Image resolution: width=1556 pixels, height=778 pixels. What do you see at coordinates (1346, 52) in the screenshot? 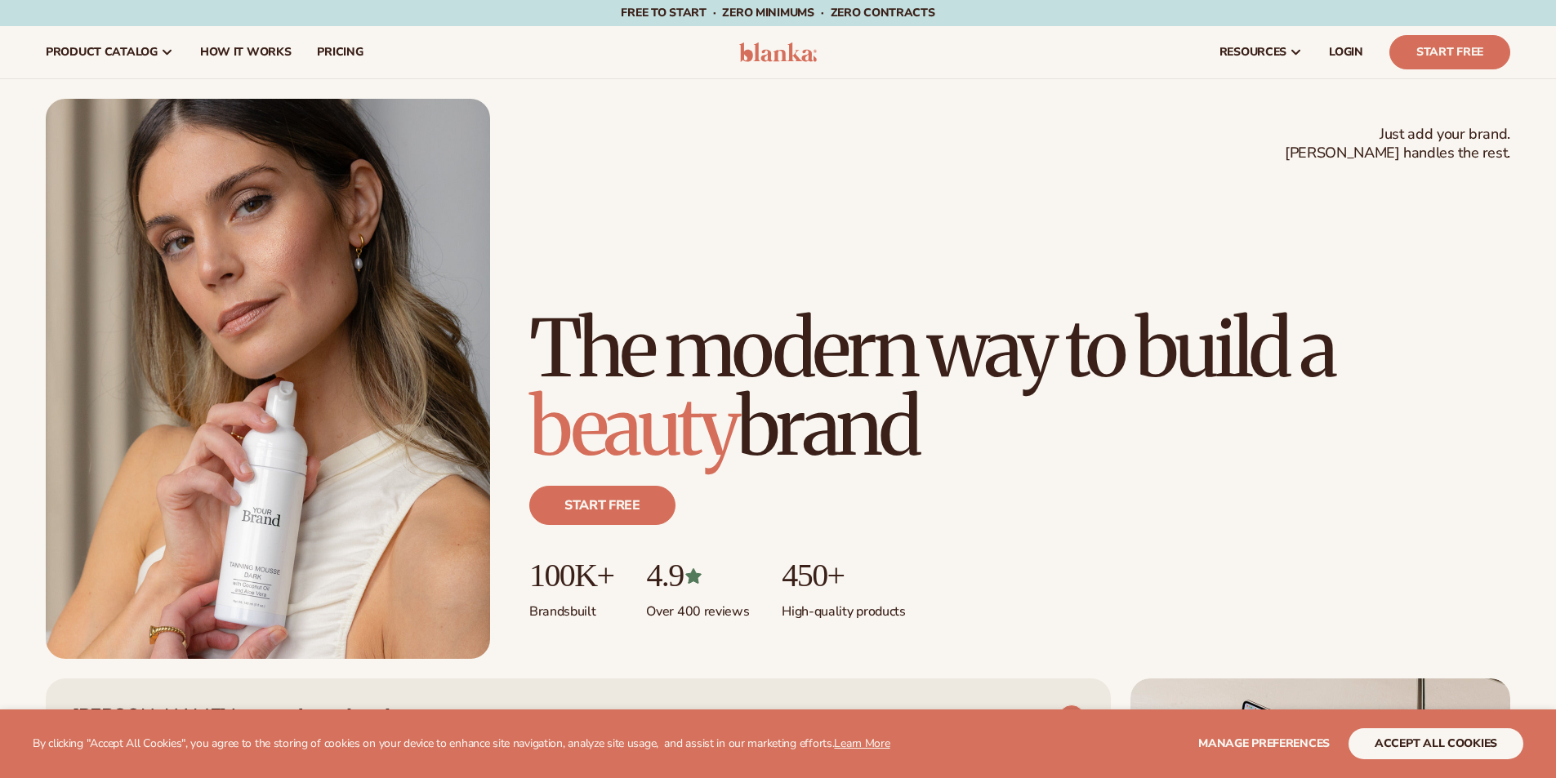
I see `a: LOGIN` at bounding box center [1346, 52].